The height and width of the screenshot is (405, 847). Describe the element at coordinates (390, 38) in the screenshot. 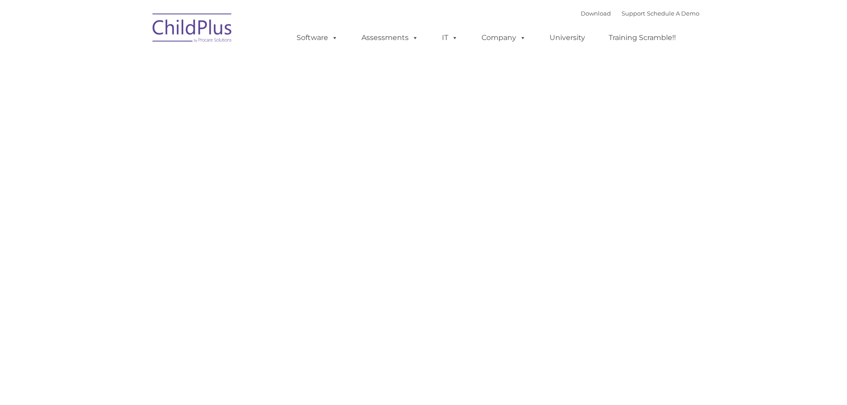

I see `a: Assessments` at that location.